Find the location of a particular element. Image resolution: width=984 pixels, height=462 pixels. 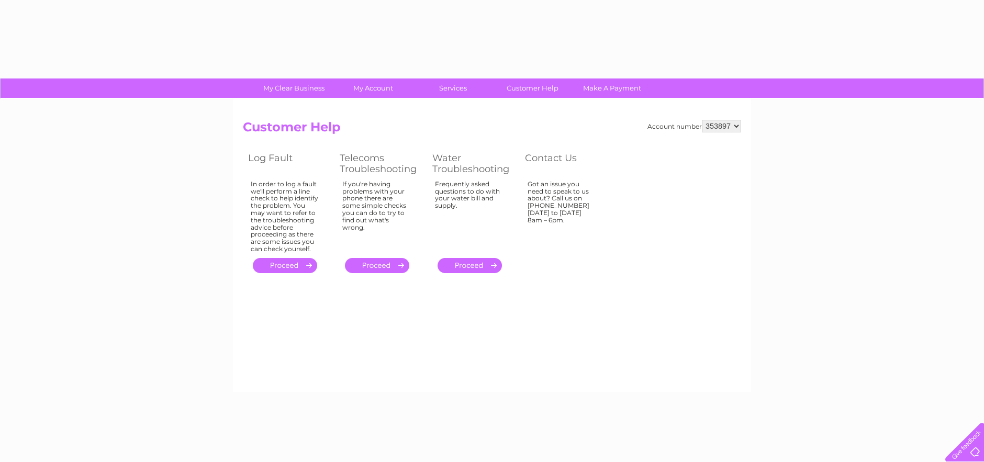

a: My Clear Business is located at coordinates (294, 88).